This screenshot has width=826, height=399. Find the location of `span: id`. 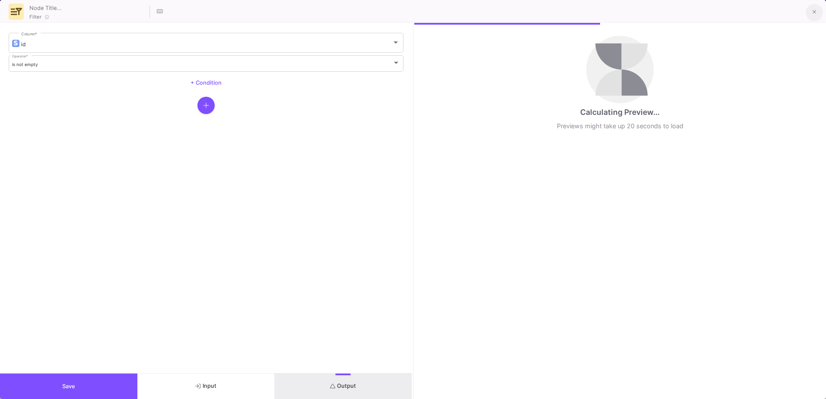

span: id is located at coordinates (23, 44).